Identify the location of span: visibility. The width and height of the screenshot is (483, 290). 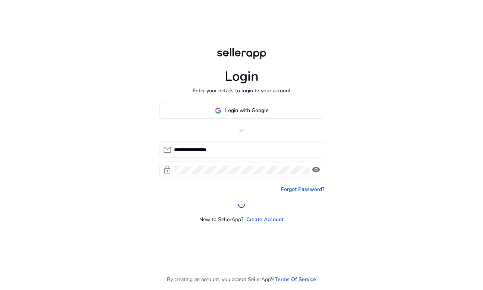
(316, 170).